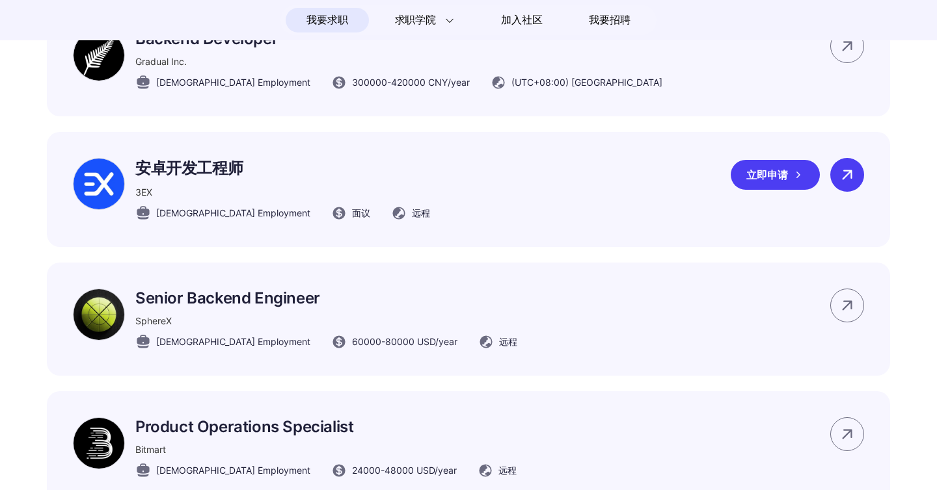 This screenshot has width=937, height=490. Describe the element at coordinates (775, 175) in the screenshot. I see `div: 立即申请` at that location.